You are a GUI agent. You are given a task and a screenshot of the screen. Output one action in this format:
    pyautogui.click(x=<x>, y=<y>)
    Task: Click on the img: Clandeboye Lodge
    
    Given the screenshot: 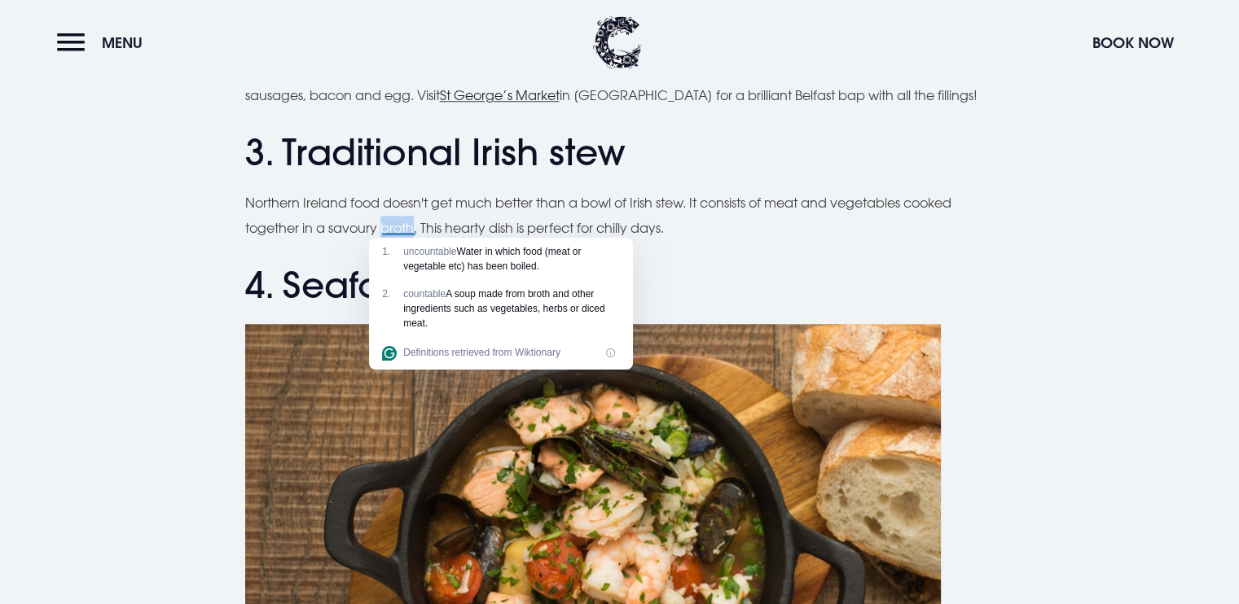 What is the action you would take?
    pyautogui.click(x=617, y=42)
    